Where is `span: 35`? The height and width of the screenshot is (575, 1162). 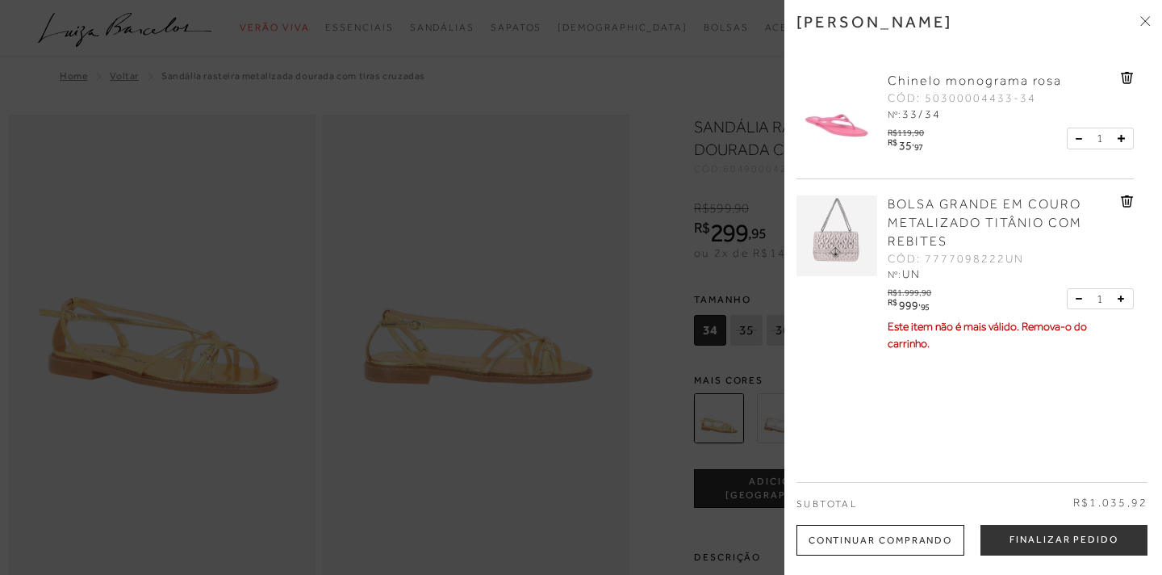 span: 35 is located at coordinates (906, 145).